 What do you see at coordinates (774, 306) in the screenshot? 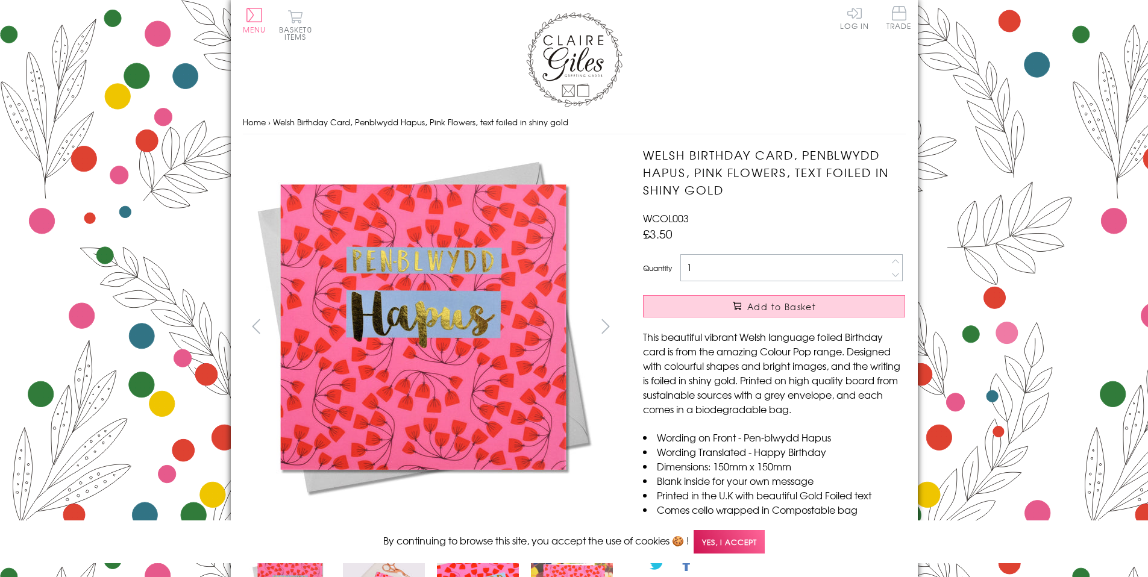
I see `button: Add to Basket` at bounding box center [774, 306].